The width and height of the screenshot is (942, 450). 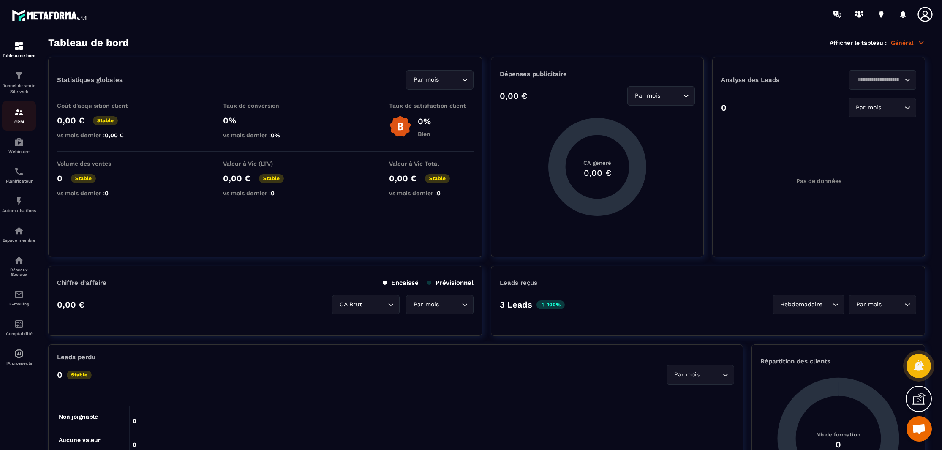 What do you see at coordinates (19, 272) in the screenshot?
I see `p: Réseaux Sociaux` at bounding box center [19, 272].